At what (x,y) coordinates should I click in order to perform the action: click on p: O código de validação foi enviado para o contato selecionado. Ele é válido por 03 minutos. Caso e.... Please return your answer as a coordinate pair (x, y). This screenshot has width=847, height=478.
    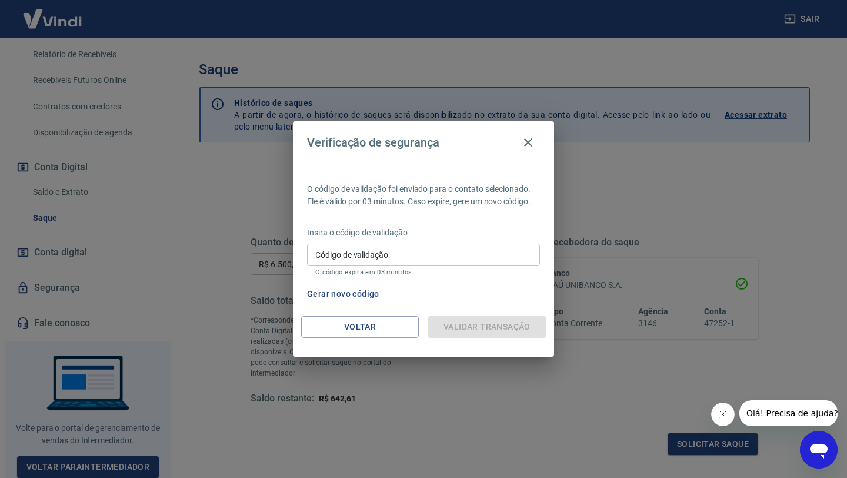
    Looking at the image, I should click on (424, 195).